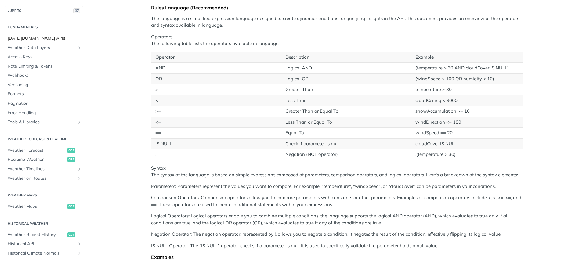  What do you see at coordinates (41, 254) in the screenshot?
I see `span: Historical Climate Normals` at bounding box center [41, 254].